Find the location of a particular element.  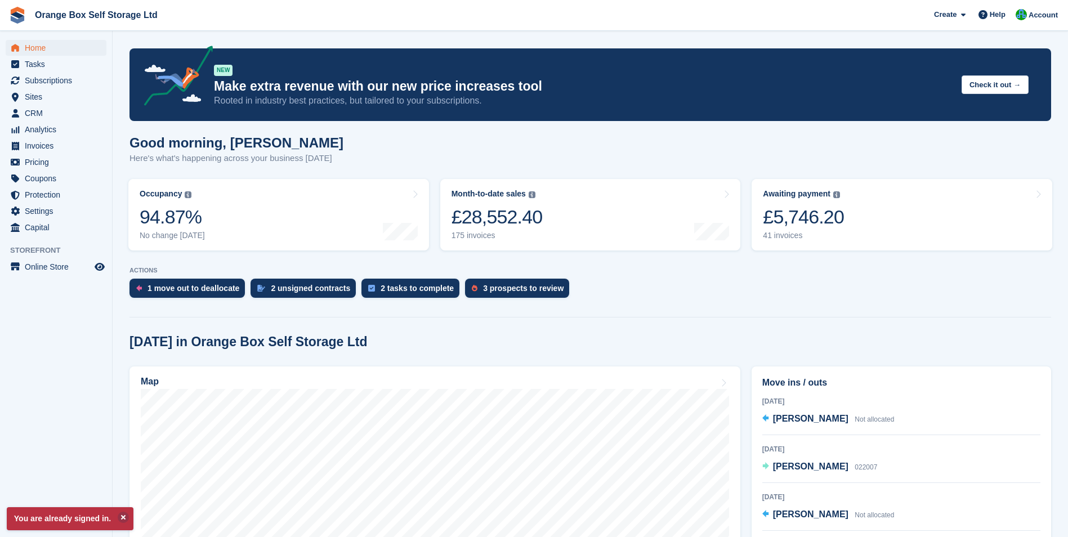

div: Awaiting payment is located at coordinates (796, 194).